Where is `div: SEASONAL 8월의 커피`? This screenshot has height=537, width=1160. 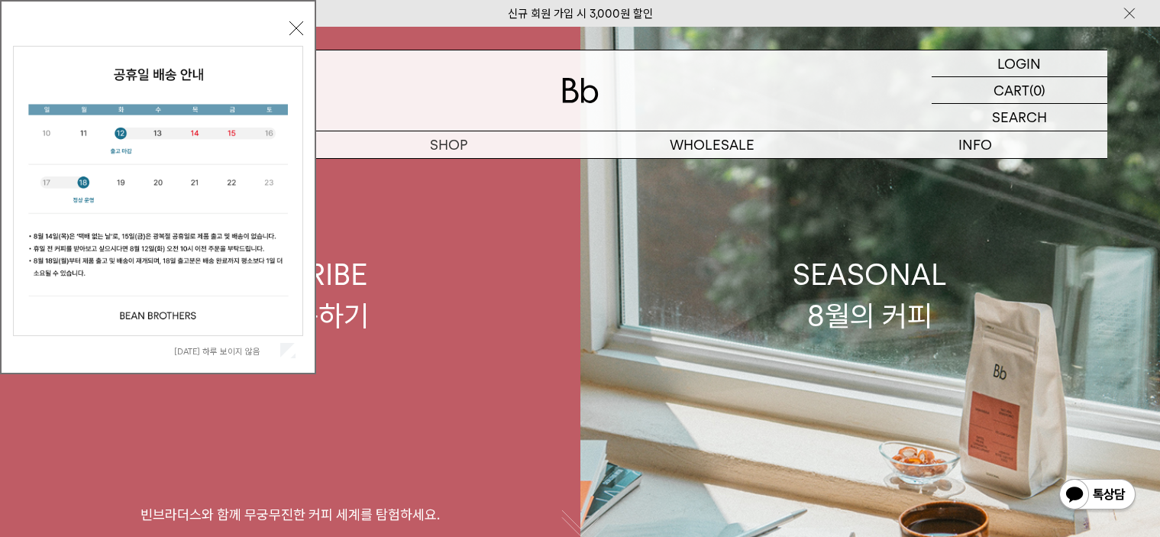
div: SEASONAL 8월의 커피 is located at coordinates (870, 295).